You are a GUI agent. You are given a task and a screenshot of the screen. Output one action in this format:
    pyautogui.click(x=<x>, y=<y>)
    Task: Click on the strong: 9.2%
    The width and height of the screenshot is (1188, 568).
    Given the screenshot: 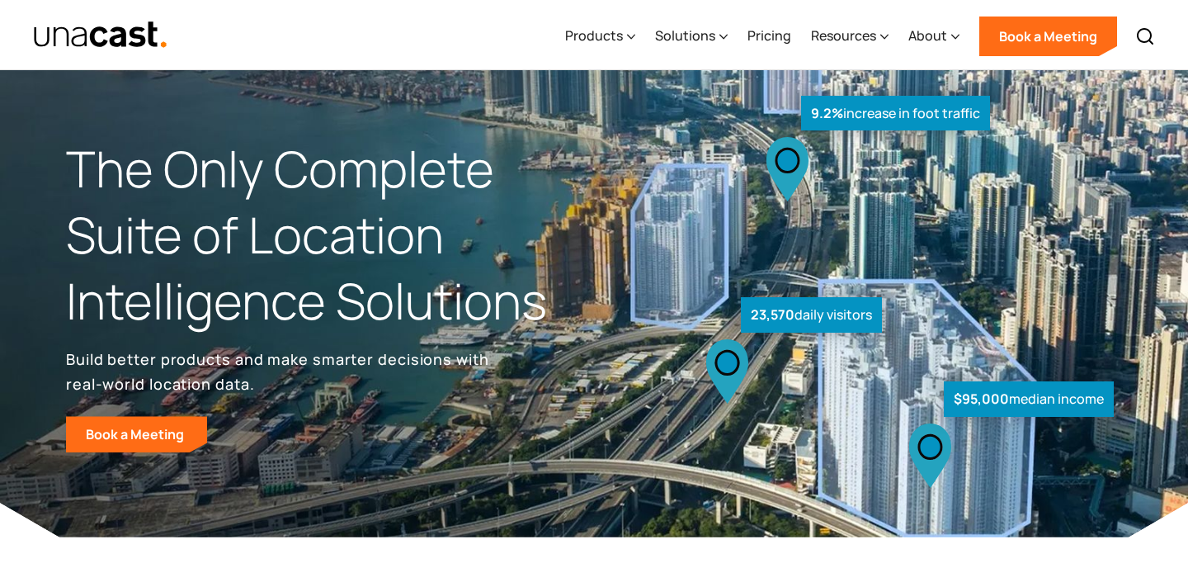 What is the action you would take?
    pyautogui.click(x=827, y=113)
    